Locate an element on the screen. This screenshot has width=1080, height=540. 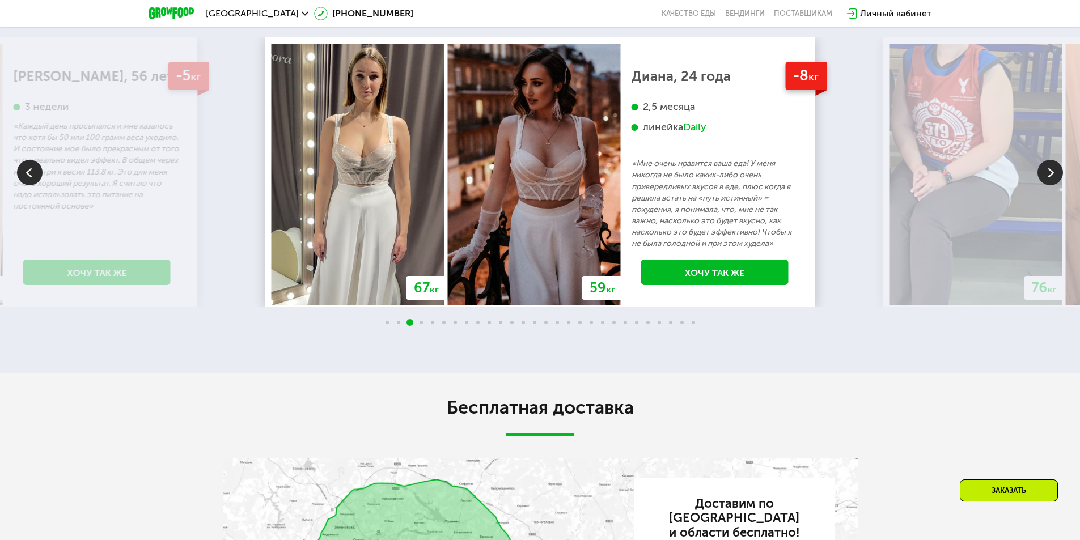
div: -5 is located at coordinates (188, 76).